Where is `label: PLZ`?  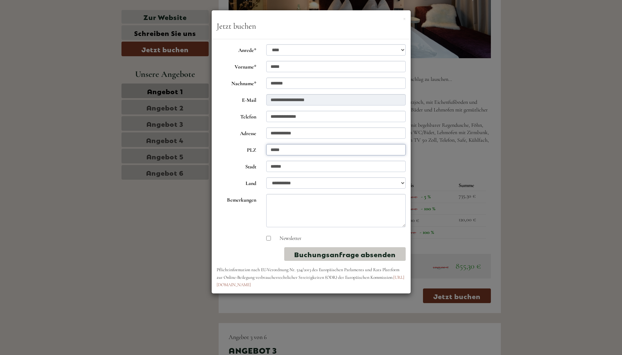 label: PLZ is located at coordinates (236, 149).